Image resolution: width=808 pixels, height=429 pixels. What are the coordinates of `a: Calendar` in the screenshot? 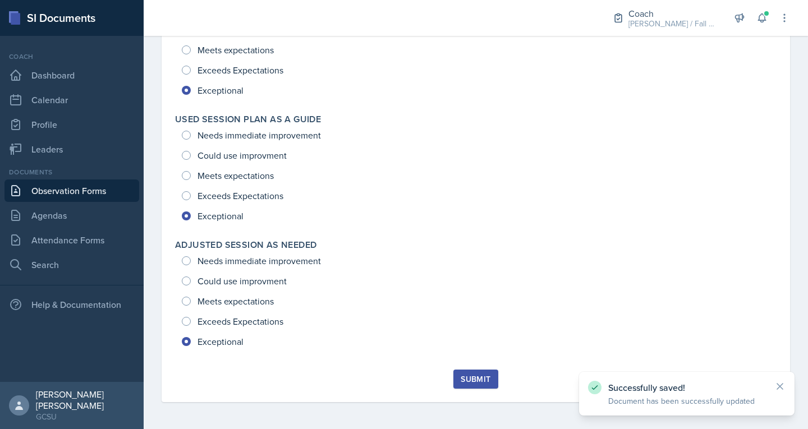 It's located at (72, 100).